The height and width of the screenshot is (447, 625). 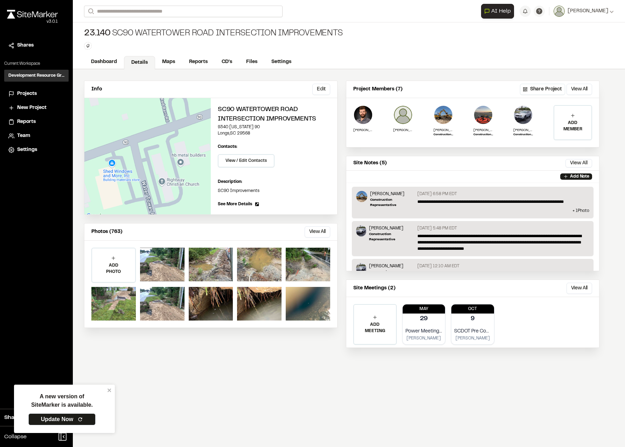 What do you see at coordinates (473, 331) in the screenshot?
I see `p: SCDOT Pre Con Meeting` at bounding box center [473, 331].